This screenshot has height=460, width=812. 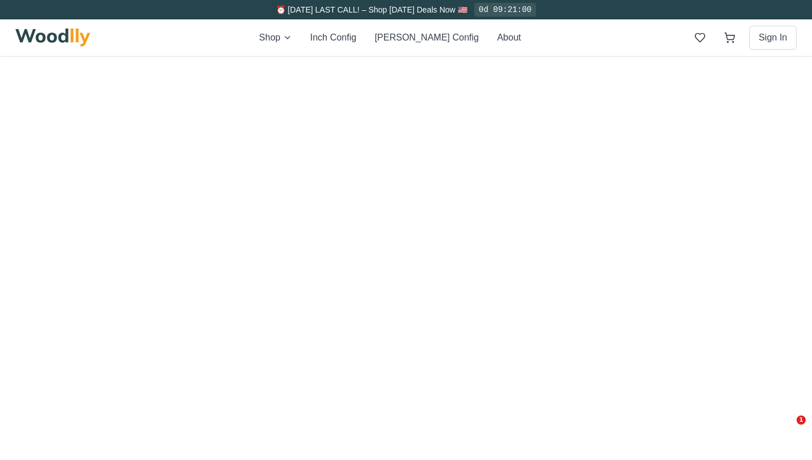 What do you see at coordinates (773, 38) in the screenshot?
I see `button: Sign In` at bounding box center [773, 38].